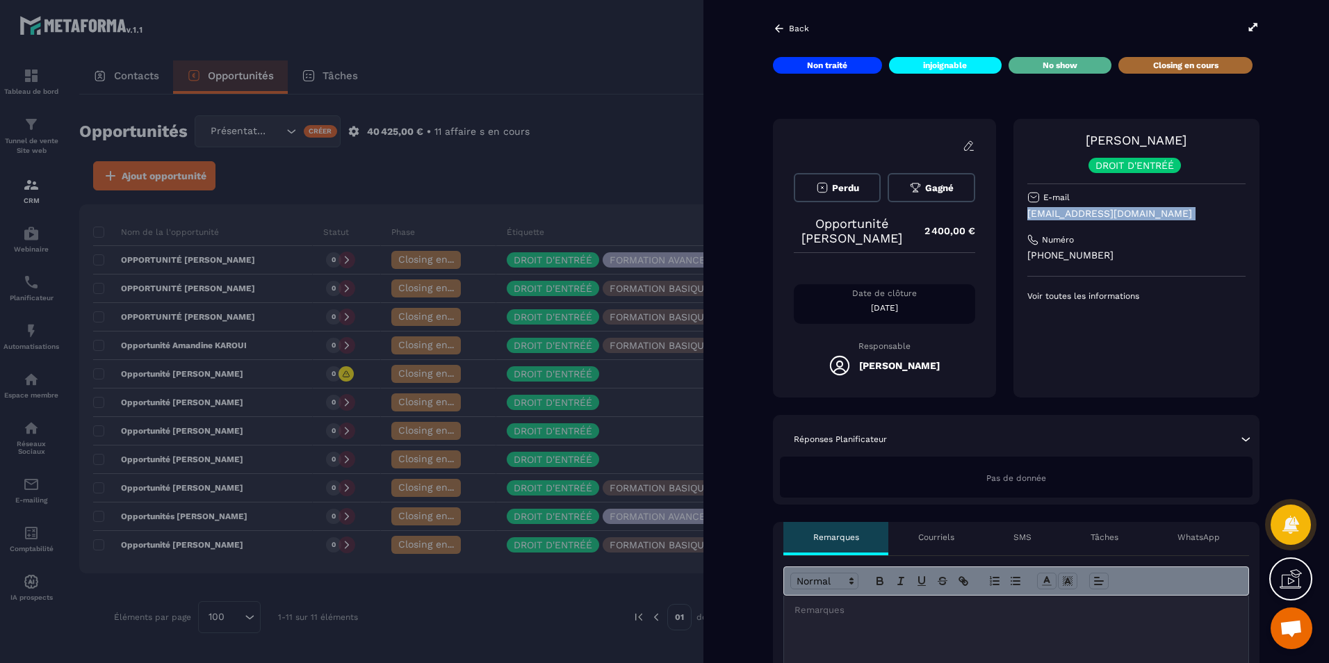 The image size is (1329, 663). What do you see at coordinates (1022, 537) in the screenshot?
I see `p: SMS` at bounding box center [1022, 537].